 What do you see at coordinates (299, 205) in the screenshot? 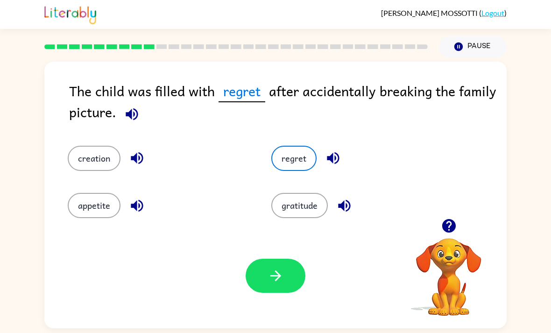
I see `button: gratitude` at bounding box center [299, 205].